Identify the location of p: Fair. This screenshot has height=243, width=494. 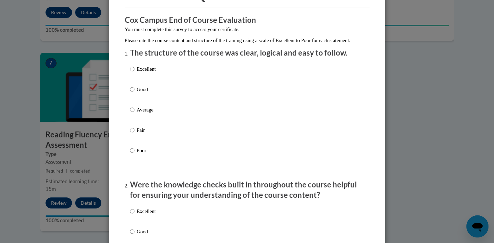
(146, 130).